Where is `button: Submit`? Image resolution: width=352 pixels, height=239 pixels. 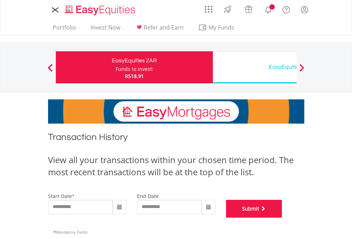
button: Submit is located at coordinates (254, 208).